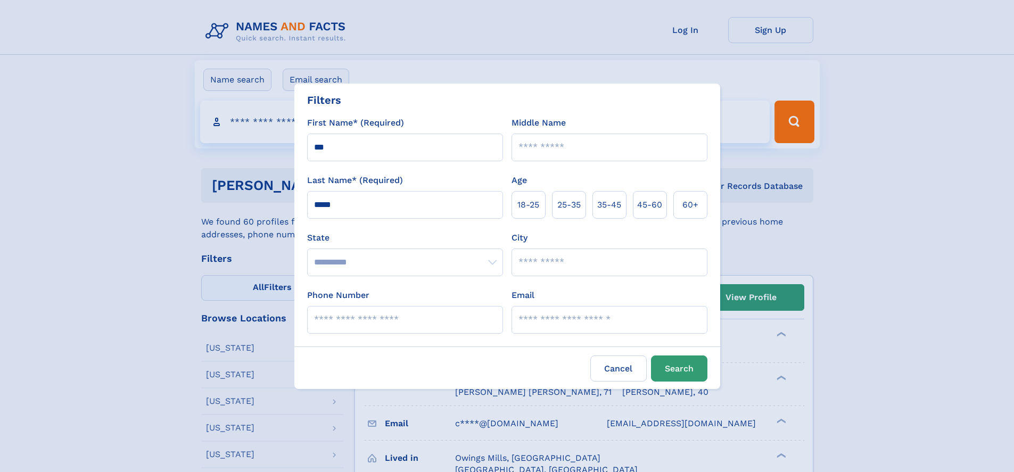  I want to click on label: Middle Name, so click(539, 123).